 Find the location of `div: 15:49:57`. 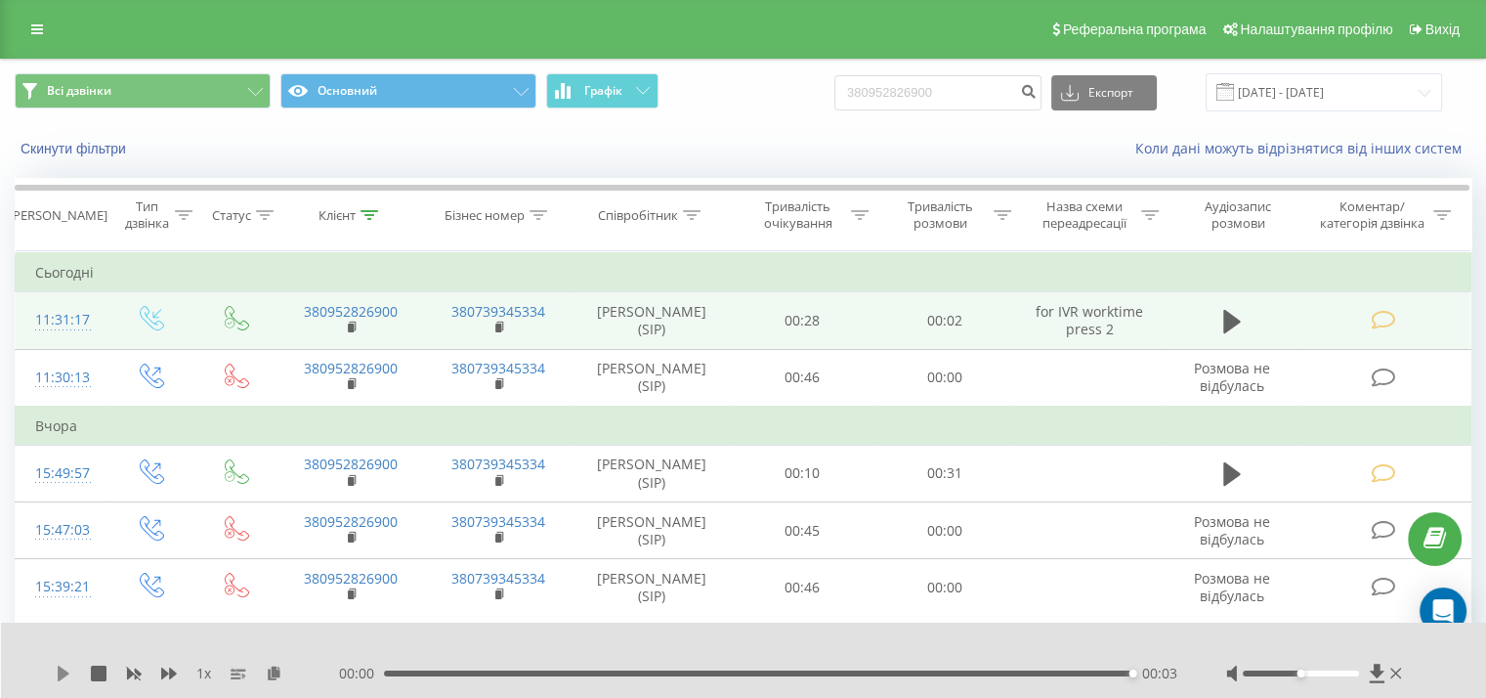

div: 15:49:57 is located at coordinates (61, 473).